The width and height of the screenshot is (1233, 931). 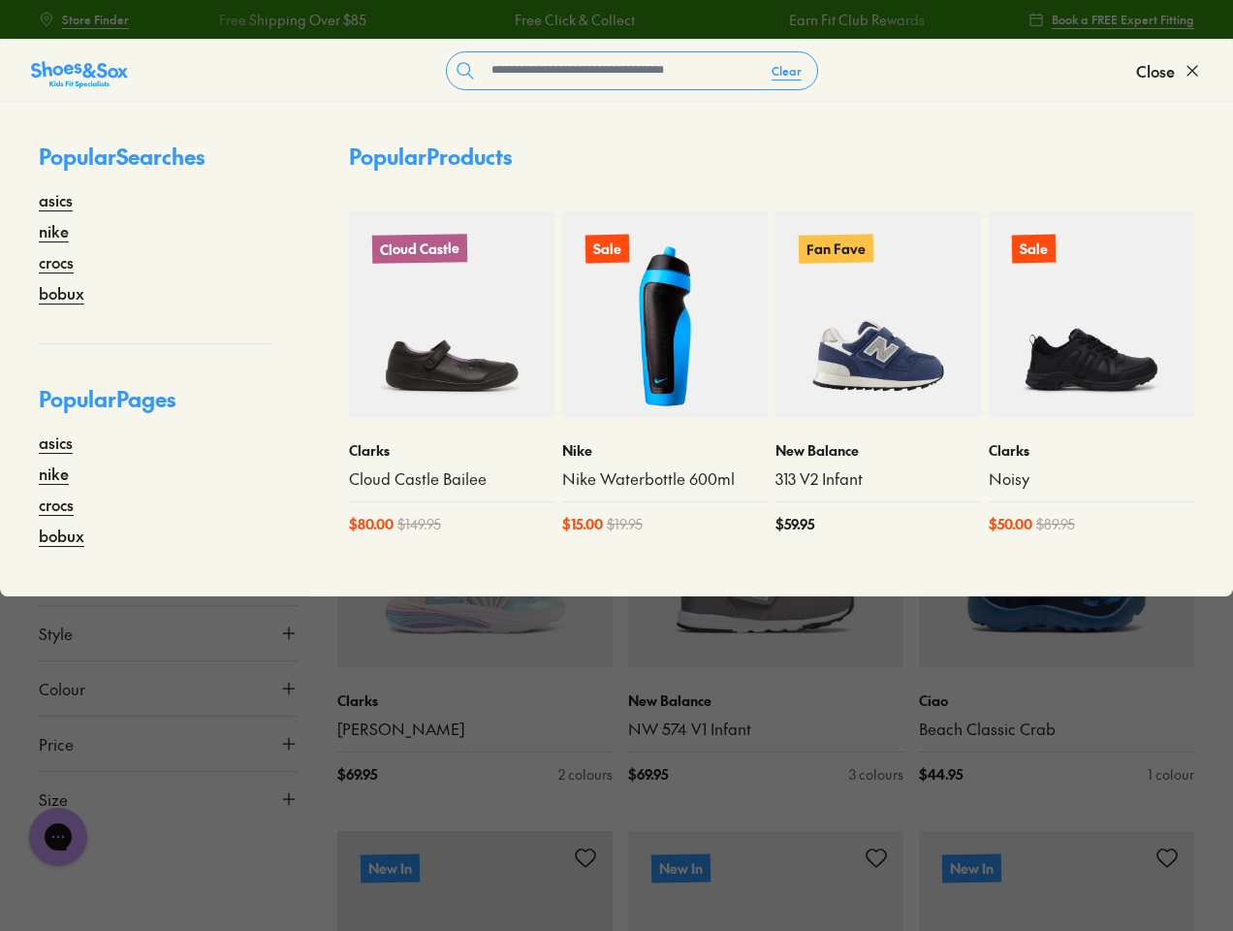 What do you see at coordinates (795, 524) in the screenshot?
I see `span: $ 59.95` at bounding box center [795, 524].